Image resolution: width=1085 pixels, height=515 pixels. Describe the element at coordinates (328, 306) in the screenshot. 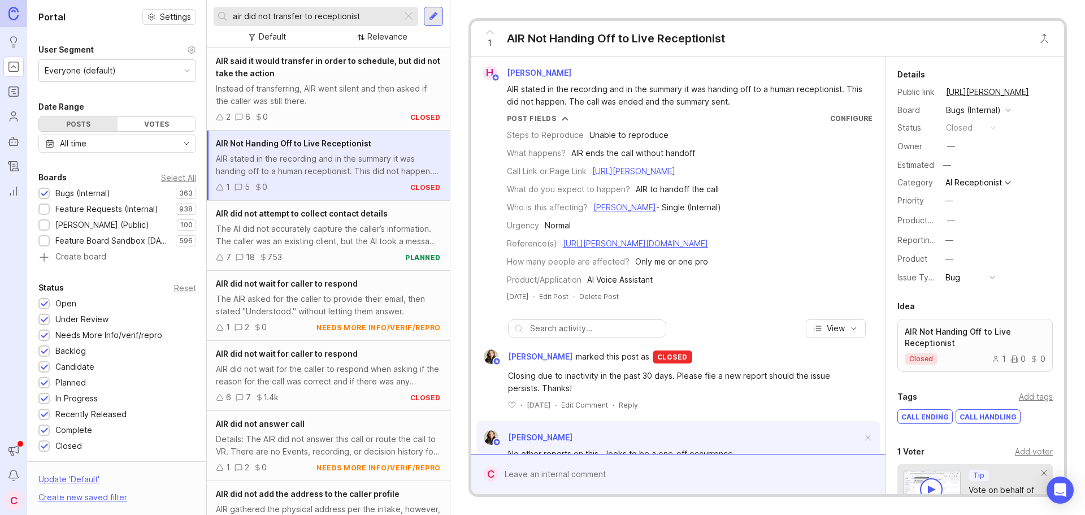

I see `a: AIR did not wait for caller to respondThe AIR asked for the caller to provide their email, then s...` at that location.